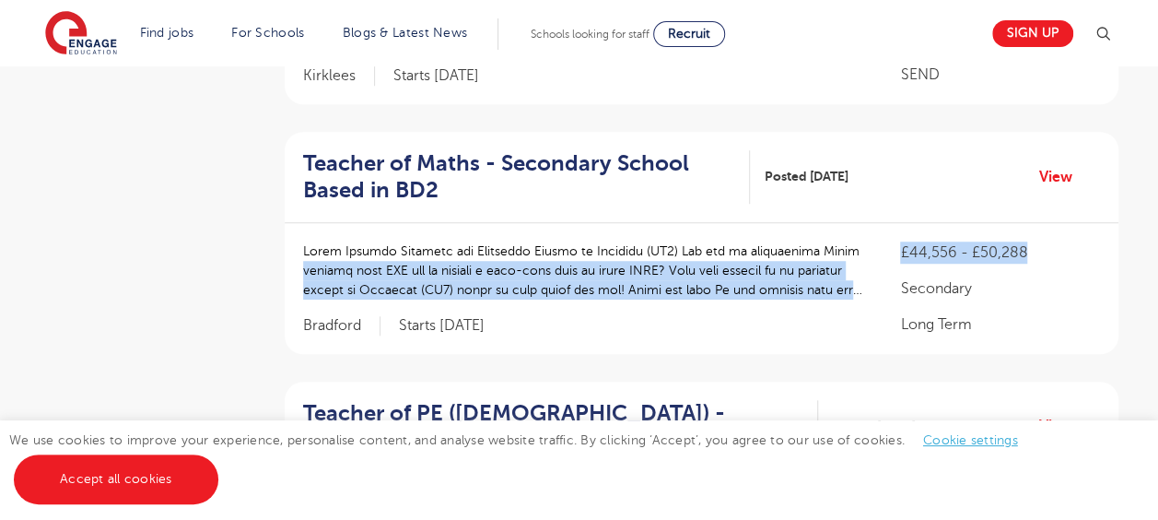 This screenshot has height=520, width=1158. What do you see at coordinates (970, 439) in the screenshot?
I see `a: Cookie settings` at bounding box center [970, 439].